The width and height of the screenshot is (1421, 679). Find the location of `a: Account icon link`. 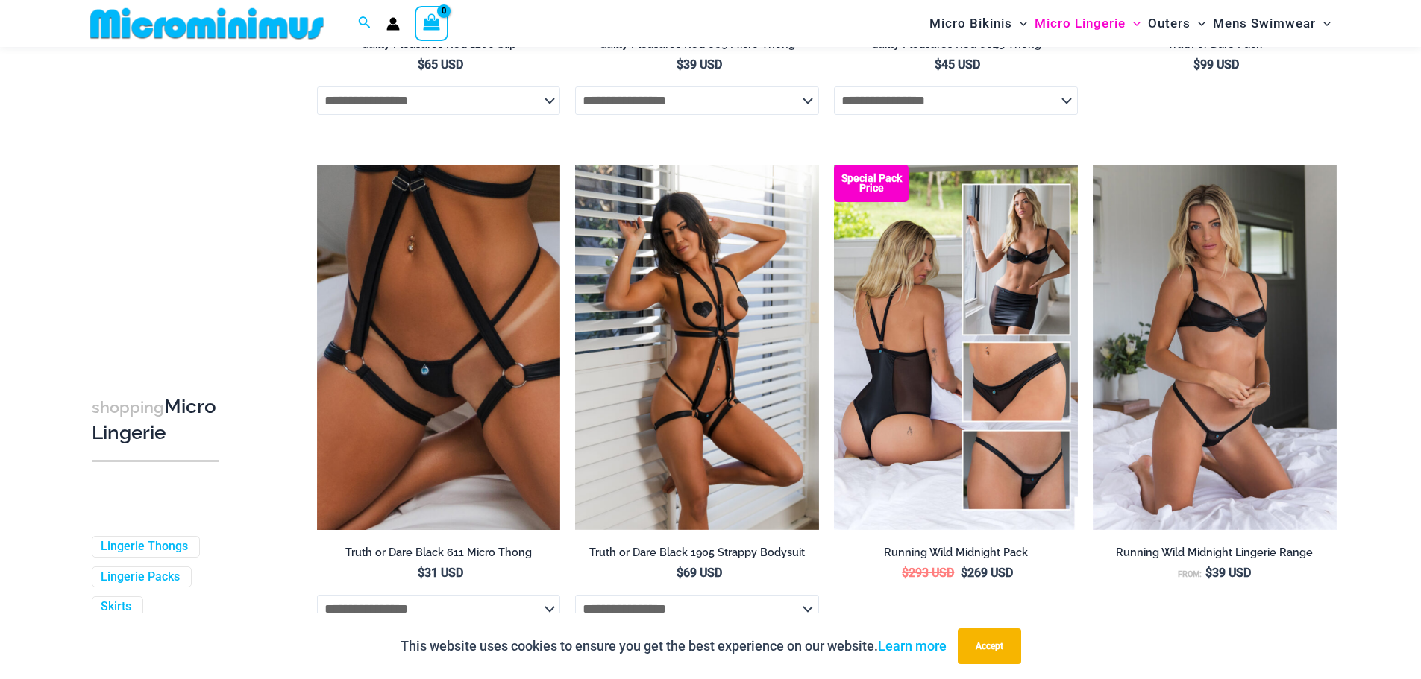

a: Account icon link is located at coordinates (393, 24).